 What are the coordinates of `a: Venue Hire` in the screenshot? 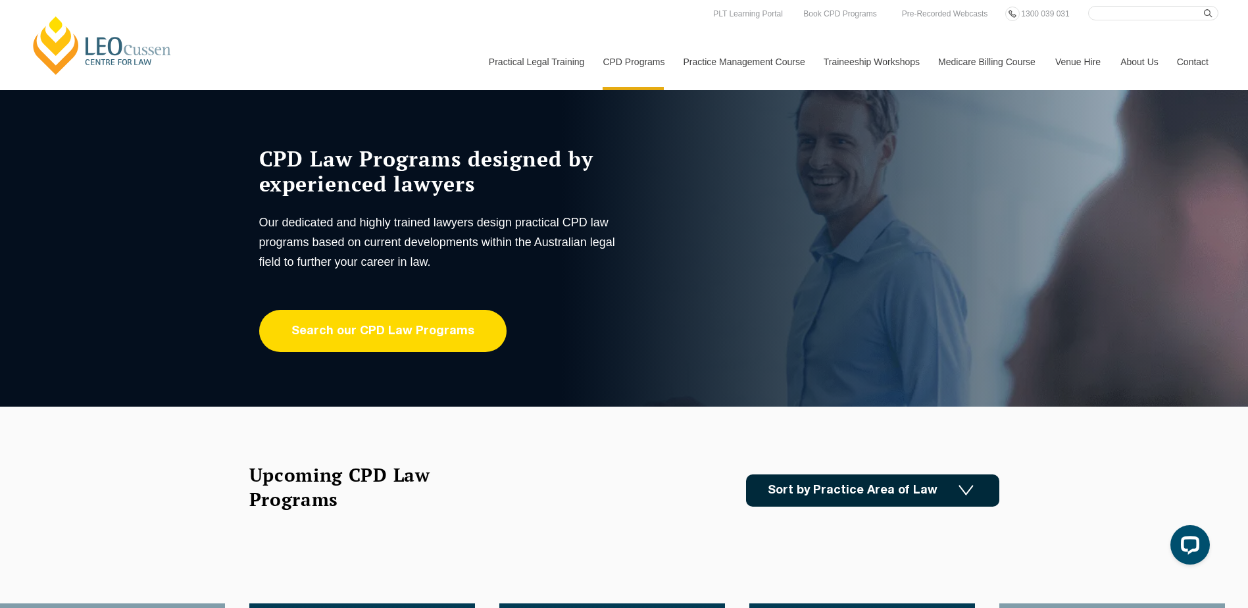 It's located at (1078, 62).